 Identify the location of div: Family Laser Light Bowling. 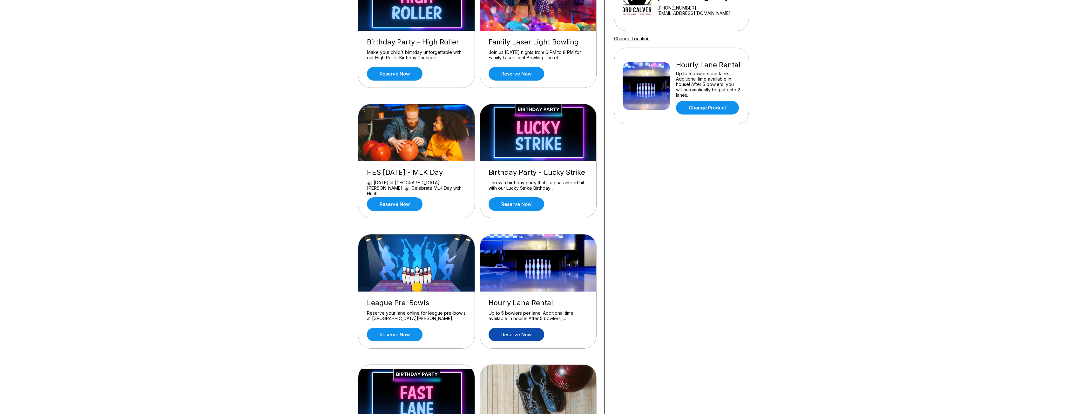
(538, 42).